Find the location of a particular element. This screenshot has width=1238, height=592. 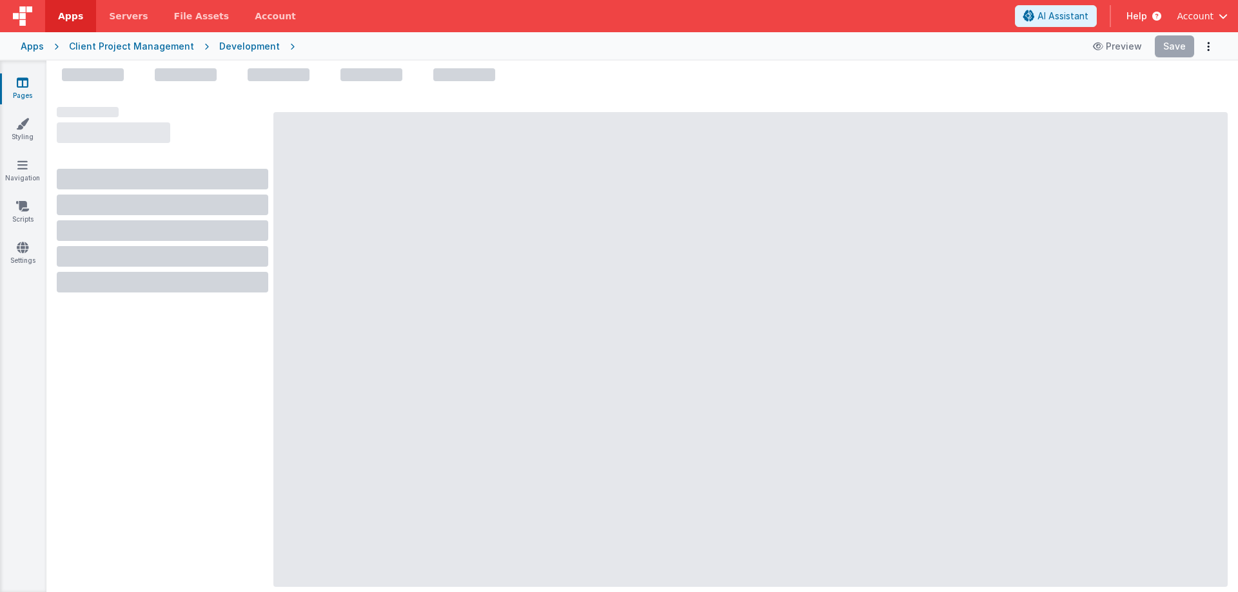

span: Account is located at coordinates (1194, 16).